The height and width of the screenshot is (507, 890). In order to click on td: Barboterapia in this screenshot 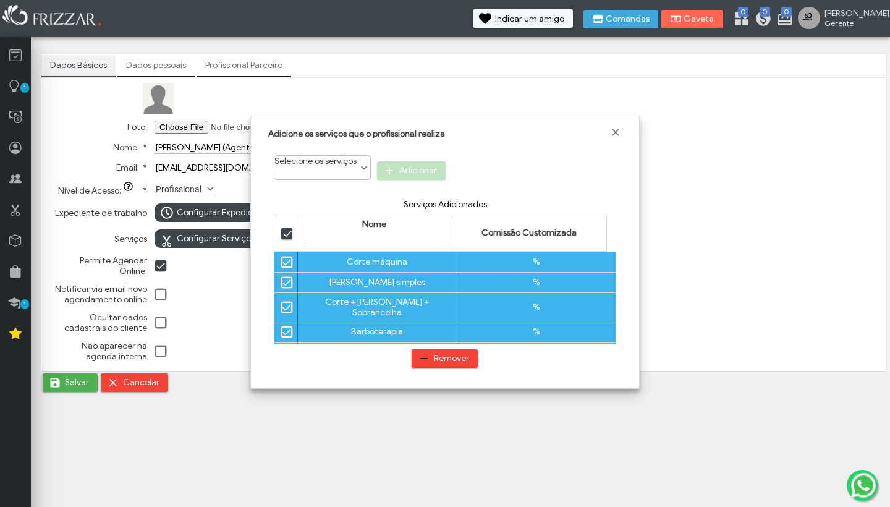, I will do `click(377, 331)`.